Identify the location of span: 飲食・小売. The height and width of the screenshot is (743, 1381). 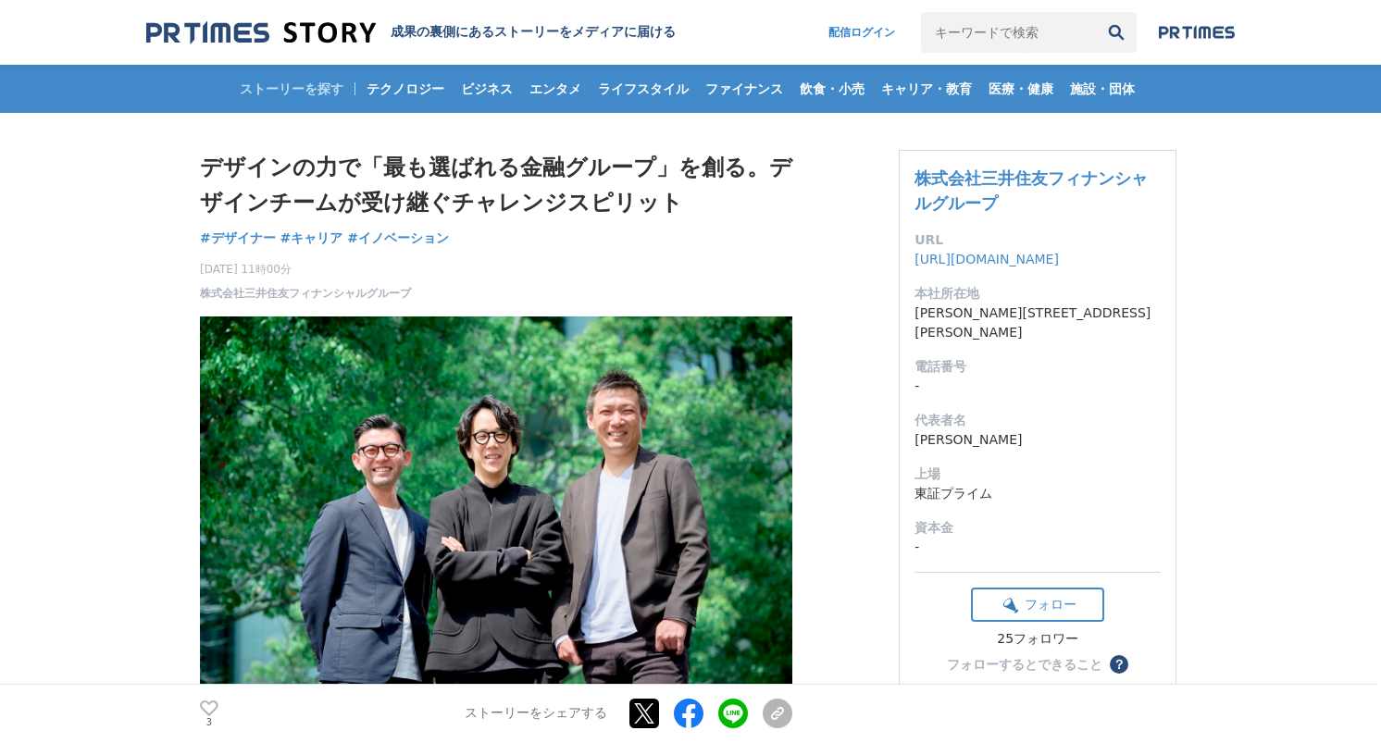
(832, 89).